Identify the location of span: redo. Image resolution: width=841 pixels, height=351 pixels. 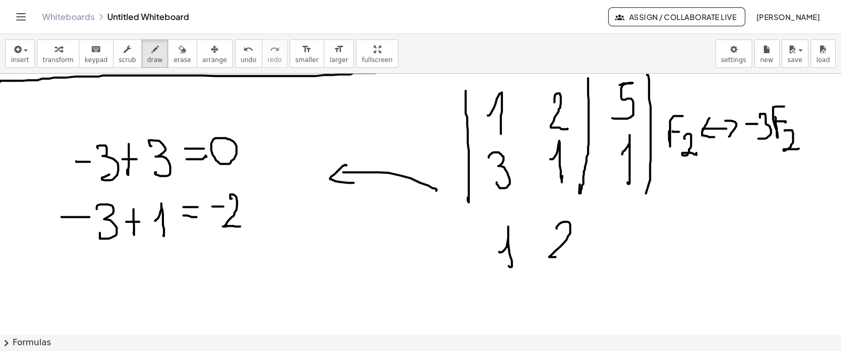
(275, 60).